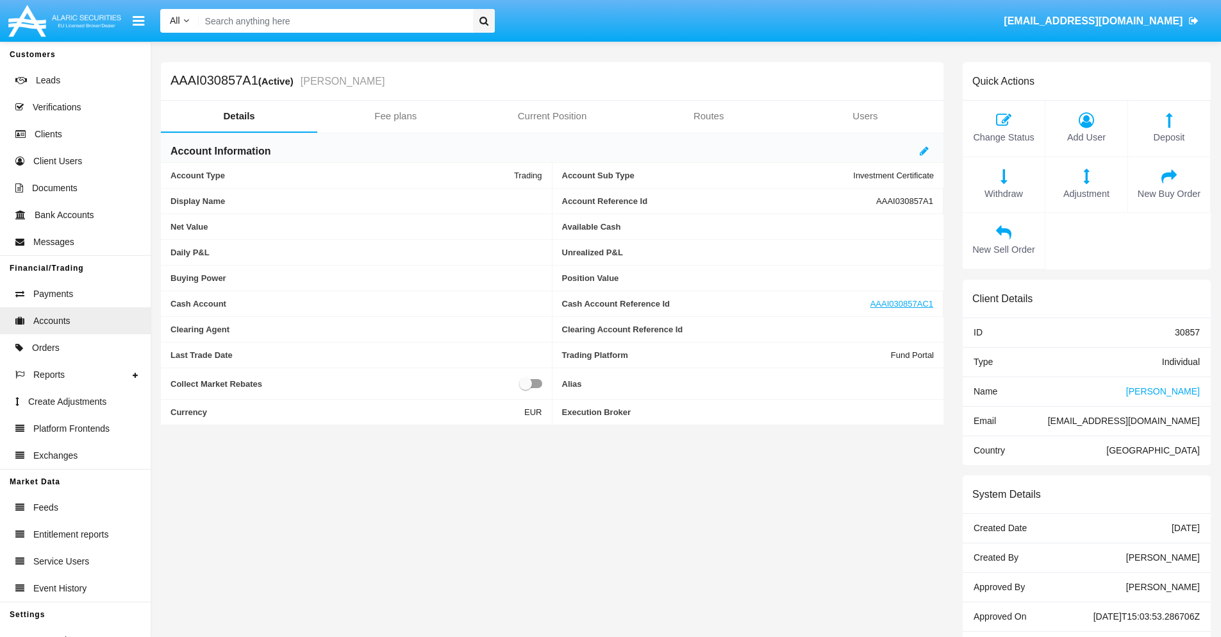 Image resolution: width=1221 pixels, height=637 pixels. What do you see at coordinates (894, 175) in the screenshot?
I see `span: Investment Certificate` at bounding box center [894, 175].